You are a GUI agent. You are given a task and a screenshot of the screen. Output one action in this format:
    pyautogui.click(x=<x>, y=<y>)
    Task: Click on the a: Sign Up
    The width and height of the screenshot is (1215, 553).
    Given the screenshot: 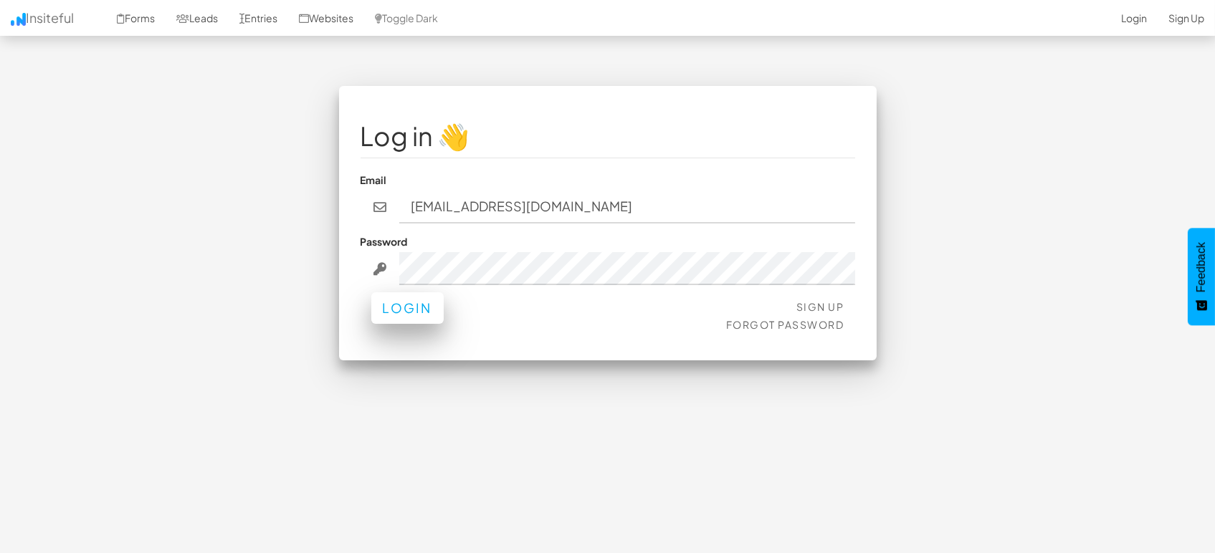 What is the action you would take?
    pyautogui.click(x=820, y=307)
    